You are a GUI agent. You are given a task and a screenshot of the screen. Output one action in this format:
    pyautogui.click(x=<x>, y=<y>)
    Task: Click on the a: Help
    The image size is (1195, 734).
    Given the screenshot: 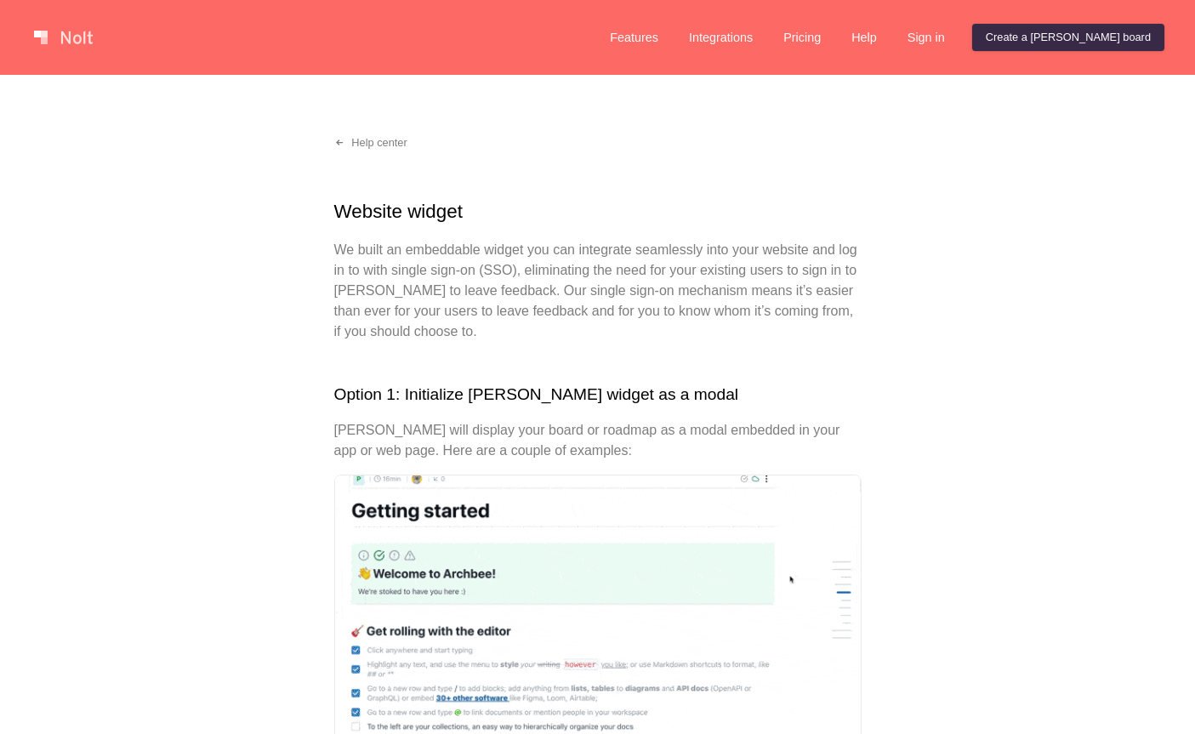 What is the action you would take?
    pyautogui.click(x=864, y=37)
    